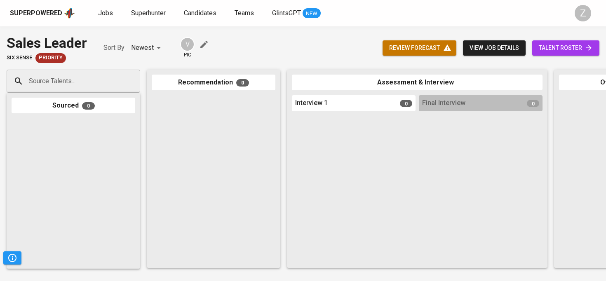 The image size is (606, 281). What do you see at coordinates (36, 13) in the screenshot?
I see `div: Superpowered` at bounding box center [36, 13].